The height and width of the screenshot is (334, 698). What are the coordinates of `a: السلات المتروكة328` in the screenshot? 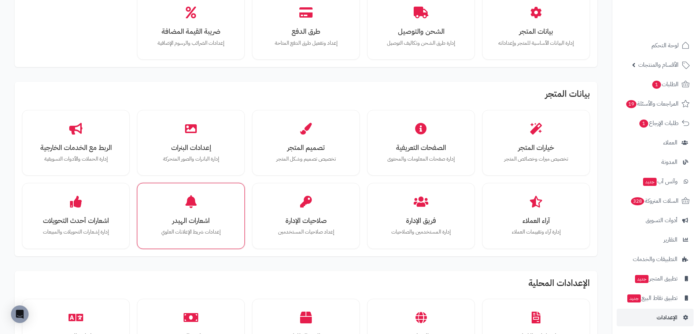 It's located at (655, 201).